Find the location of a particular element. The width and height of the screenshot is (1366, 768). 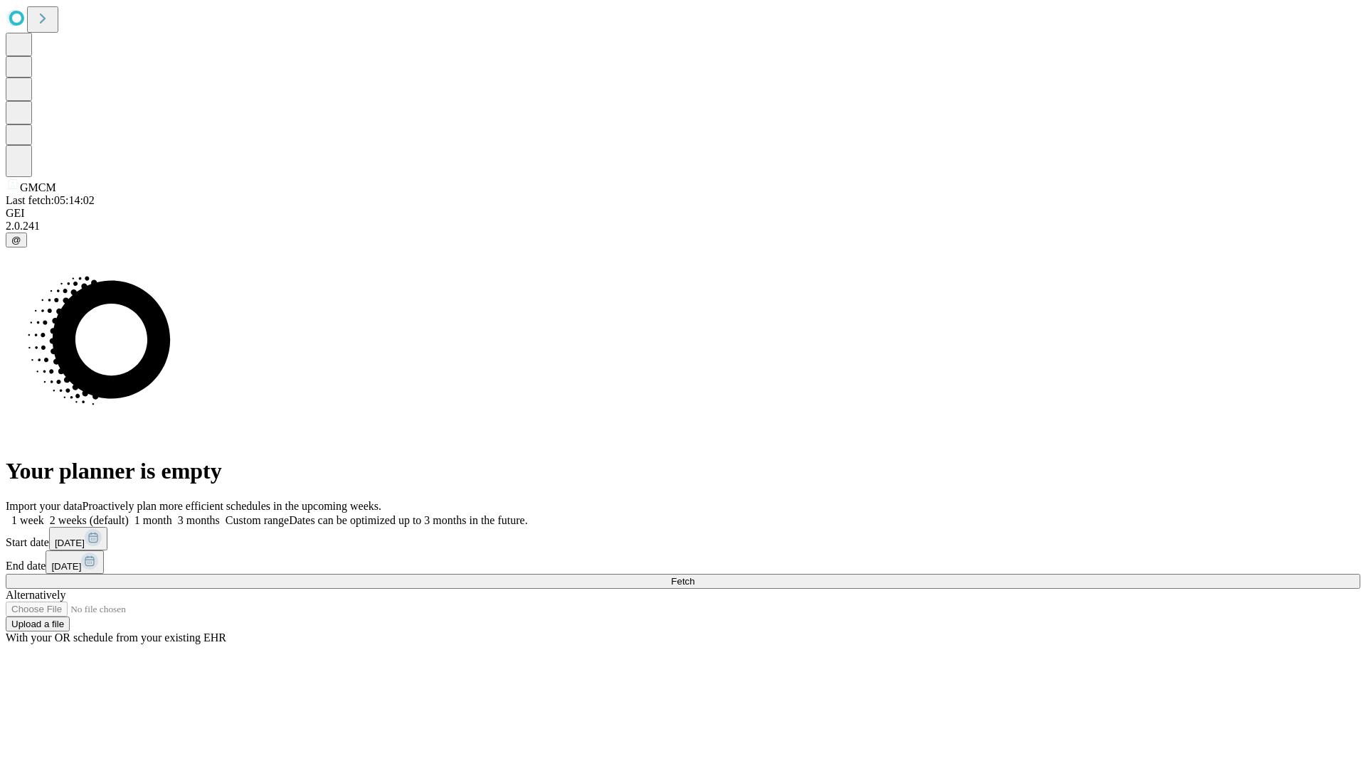

span: Custom range is located at coordinates (257, 520).